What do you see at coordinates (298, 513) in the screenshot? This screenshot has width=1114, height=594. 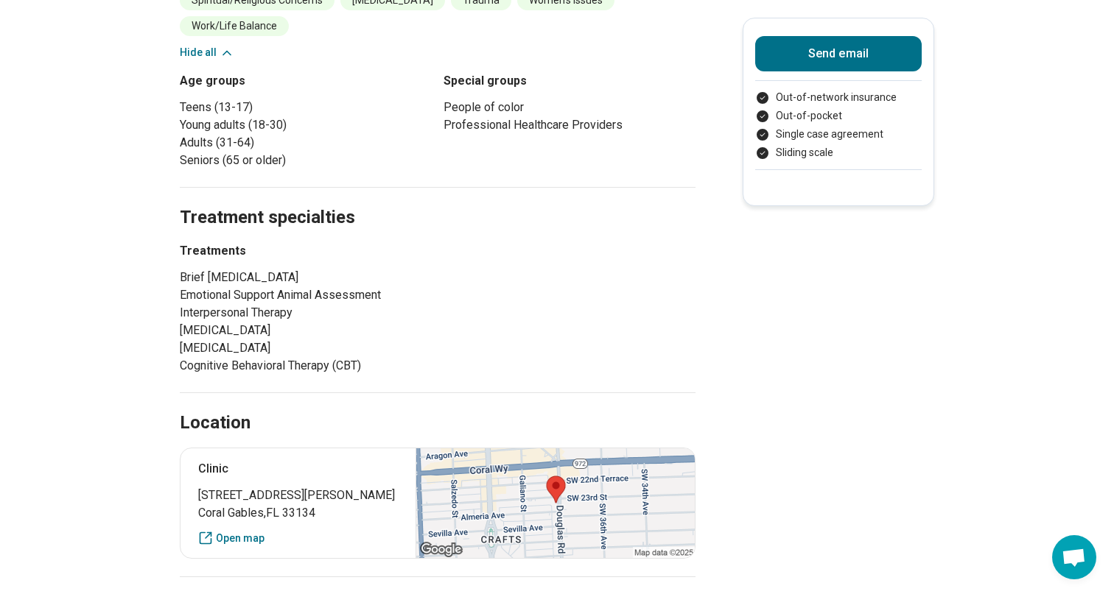 I see `span: Coral Gables , FL 33134` at bounding box center [298, 513].